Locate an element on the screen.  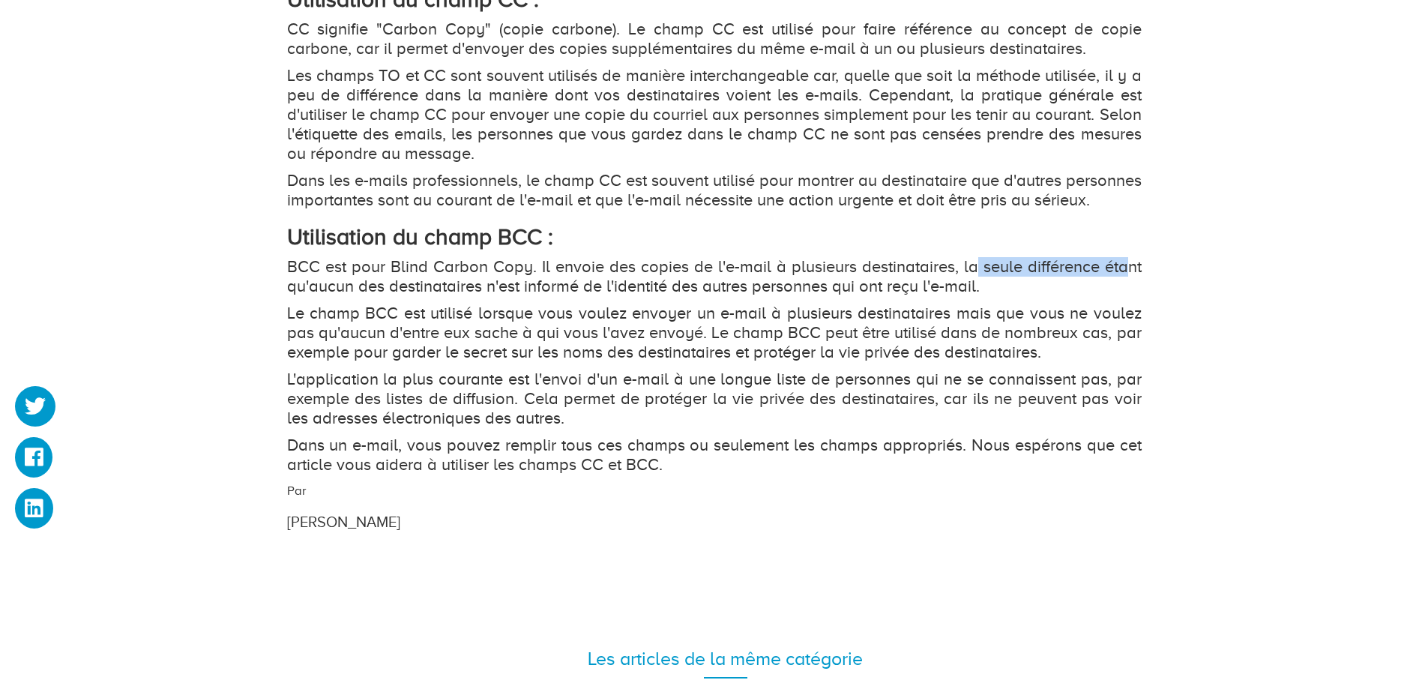
p: Dans les e-mails professionnels, le champ CC est souvent utilisé pour montrer au destinataire que... is located at coordinates (714, 190).